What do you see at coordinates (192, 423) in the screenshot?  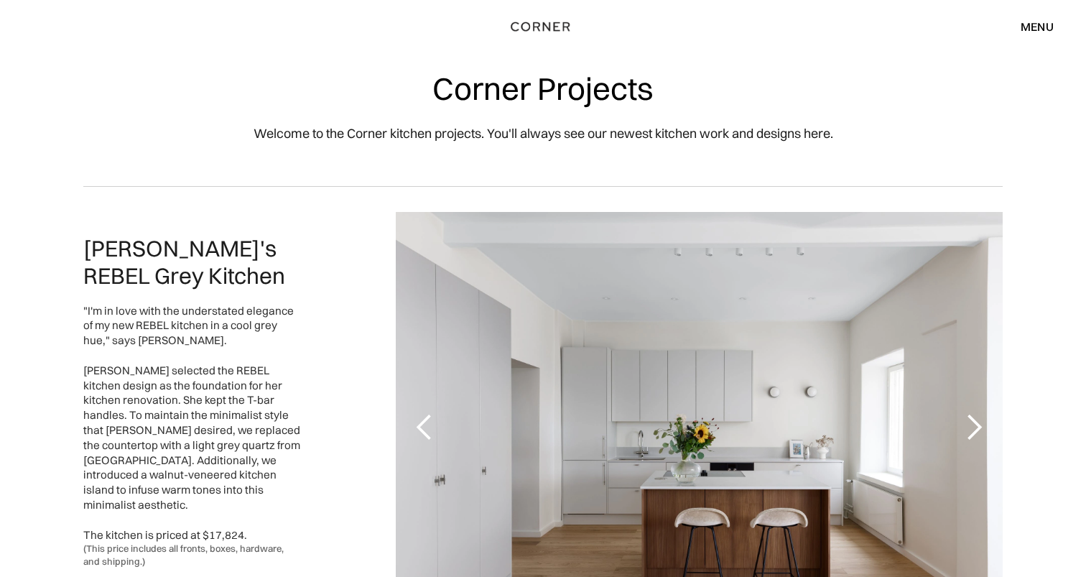 I see `div: "I'm in love with the understated elegance of my new REBEL kitchen in a cool grey hue," says [PER...` at bounding box center [192, 423].